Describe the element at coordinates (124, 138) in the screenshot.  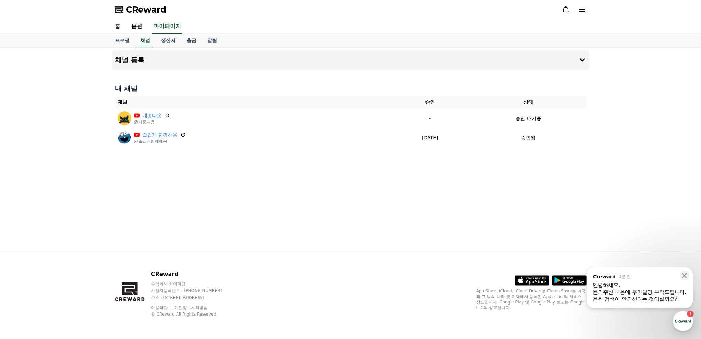
I see `img: 즐겁개 함께해옹` at that location.